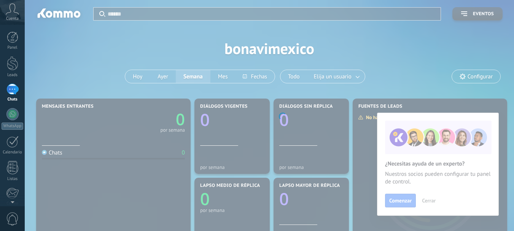  I want to click on div: Chats, so click(13, 99).